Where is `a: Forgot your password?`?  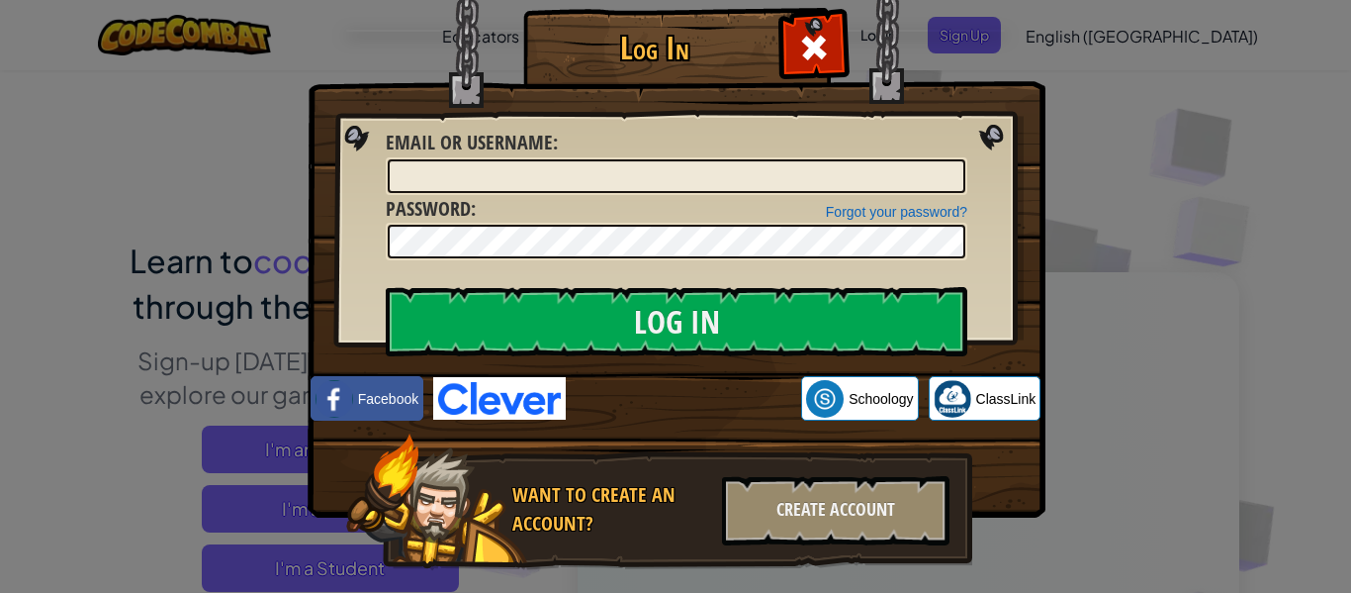 a: Forgot your password? is located at coordinates (896, 212).